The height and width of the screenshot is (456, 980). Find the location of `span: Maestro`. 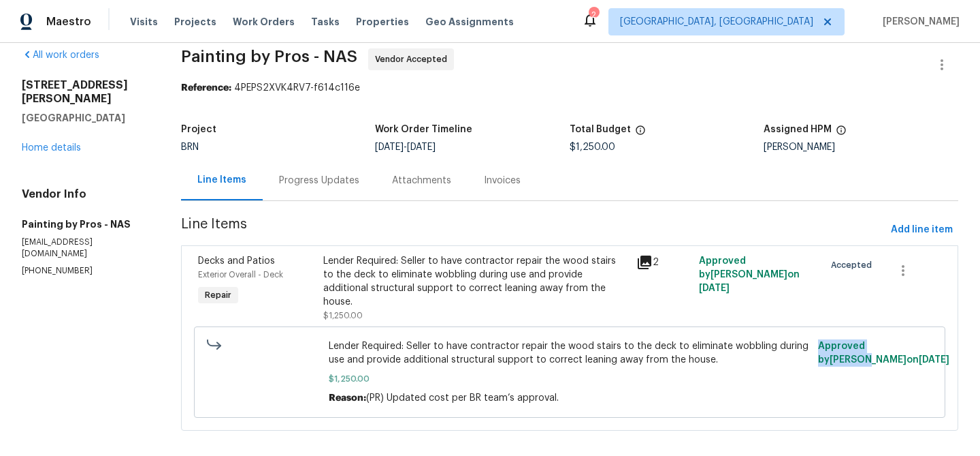

span: Maestro is located at coordinates (69, 22).